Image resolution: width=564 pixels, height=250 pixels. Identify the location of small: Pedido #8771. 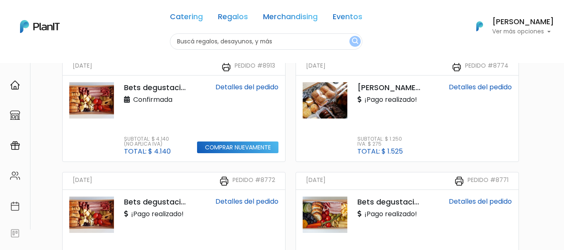
(488, 181).